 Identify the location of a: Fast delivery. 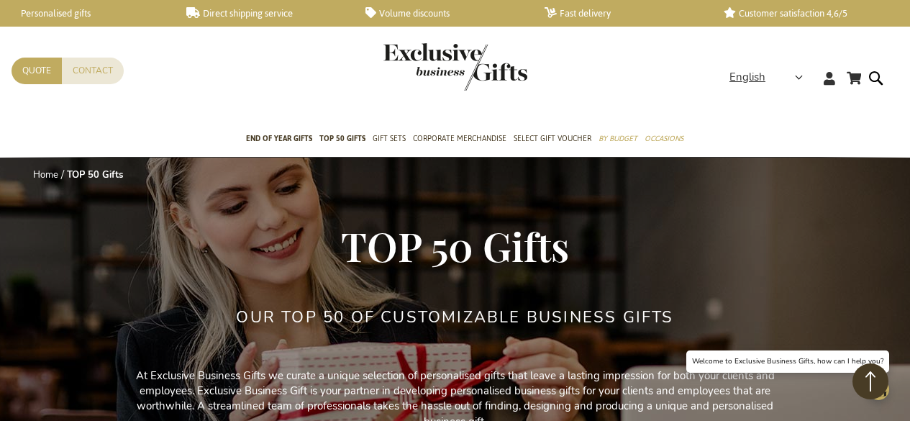
(622, 13).